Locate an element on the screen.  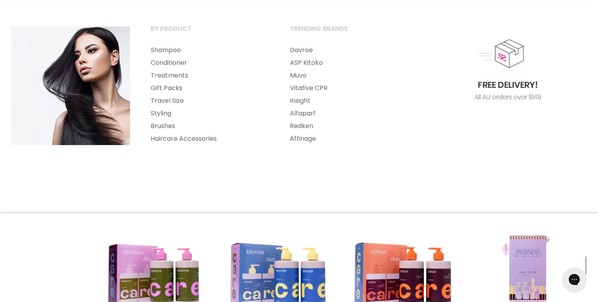
a: Treatments is located at coordinates (210, 76).